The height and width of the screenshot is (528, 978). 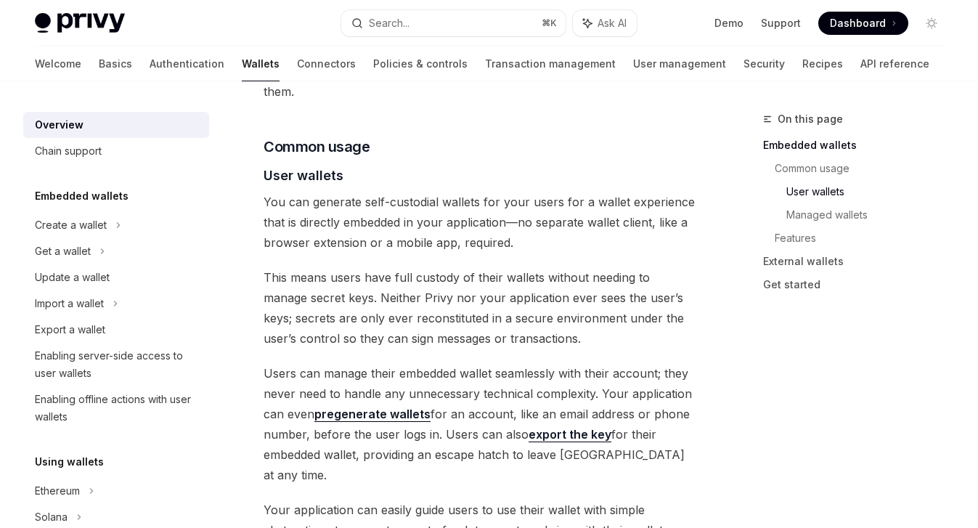 What do you see at coordinates (780, 23) in the screenshot?
I see `a: Support` at bounding box center [780, 23].